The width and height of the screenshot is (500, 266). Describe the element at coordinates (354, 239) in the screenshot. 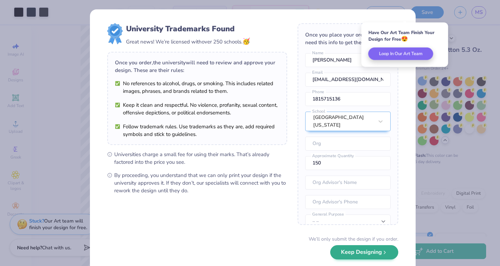

I see `div: We’ll only submit the design if you order.` at that location.